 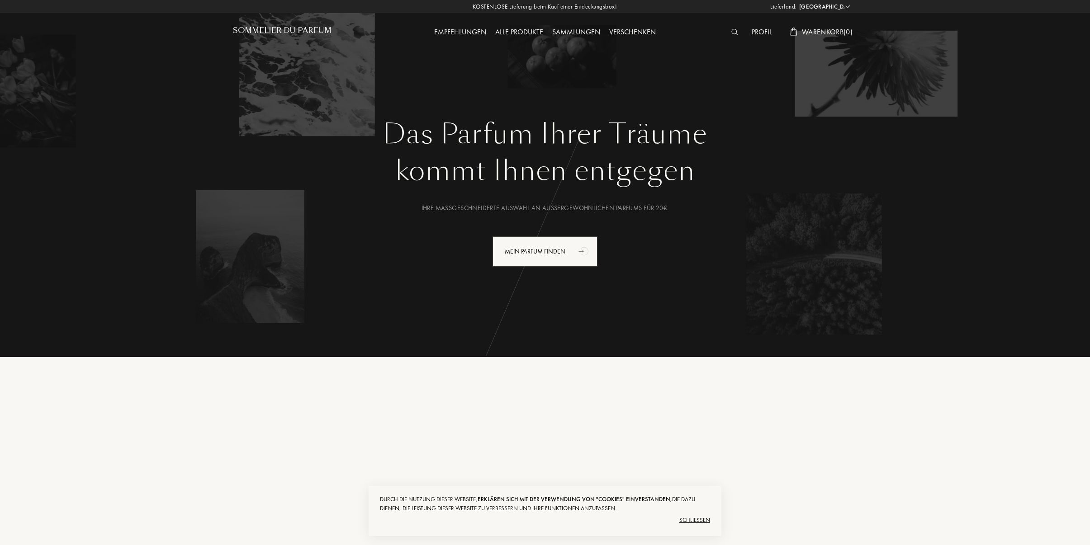 I want to click on div: Verschenken, so click(x=632, y=33).